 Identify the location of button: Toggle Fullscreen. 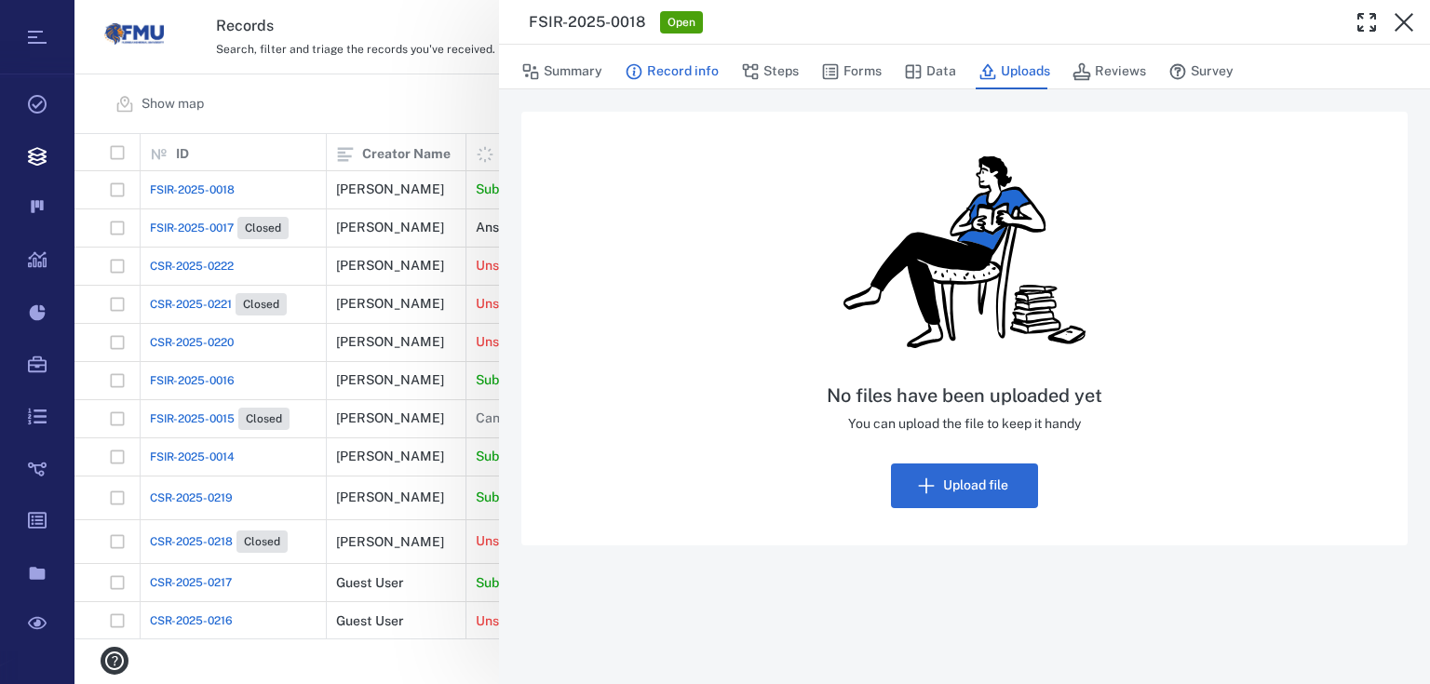
(1367, 22).